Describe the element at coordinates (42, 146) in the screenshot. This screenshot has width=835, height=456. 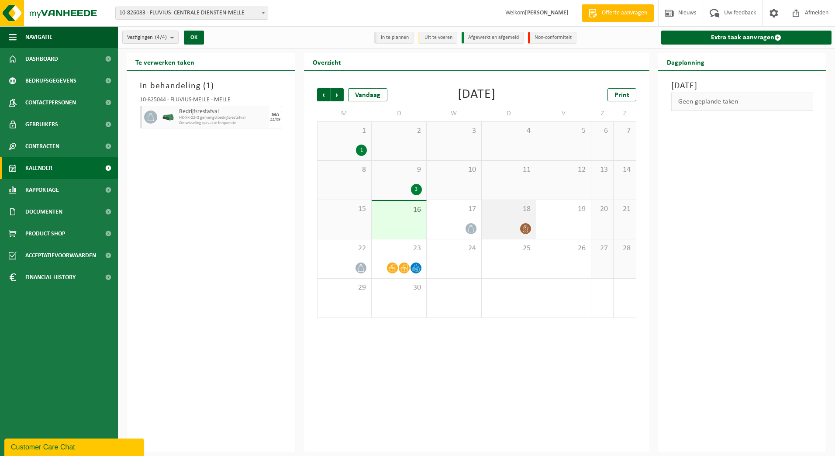
I see `span: Contracten` at that location.